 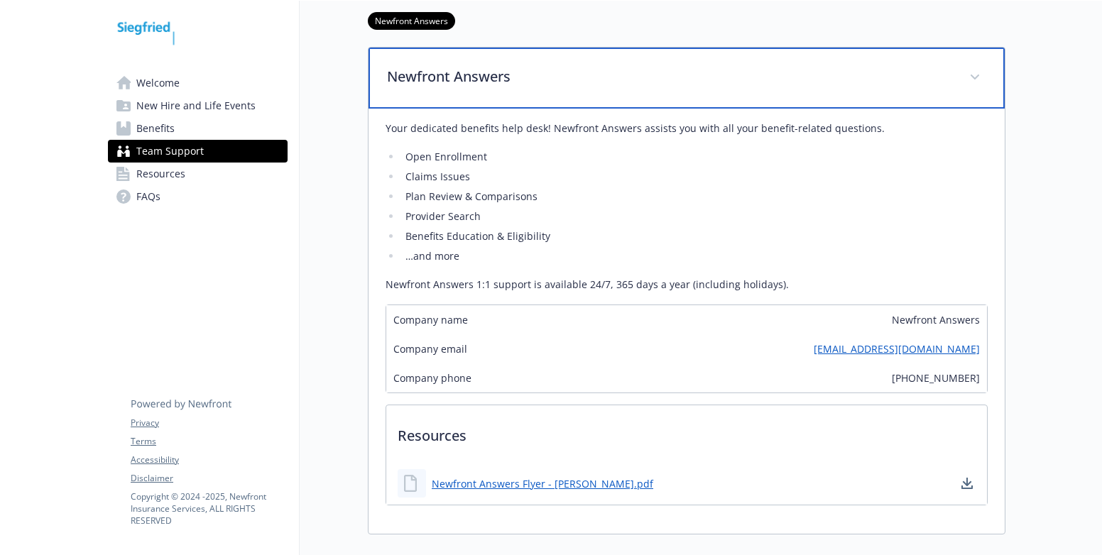 I want to click on a: Benefits, so click(x=197, y=129).